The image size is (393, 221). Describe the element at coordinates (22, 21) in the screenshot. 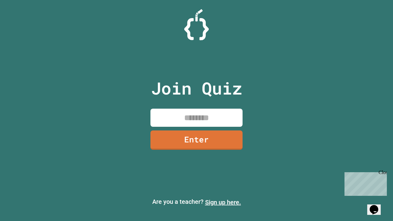

I see `div: Chat with us now!Close` at that location.